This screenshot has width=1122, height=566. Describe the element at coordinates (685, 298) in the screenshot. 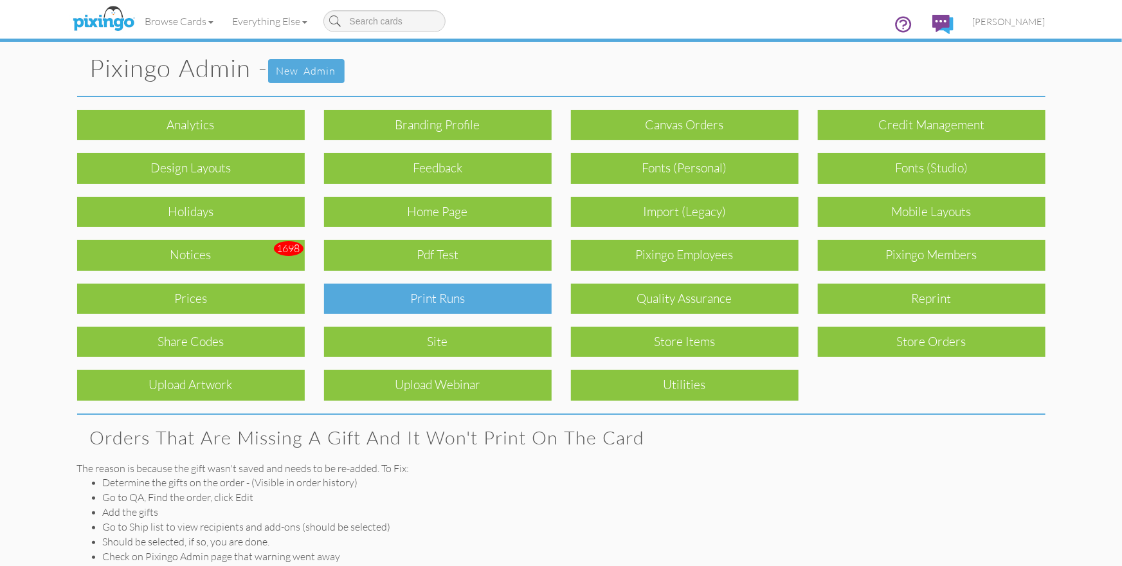

I see `div: Quality Assurance` at that location.